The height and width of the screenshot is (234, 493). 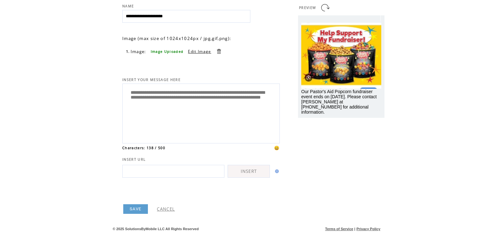 I want to click on span: © 2025 SolutionsByMobile LLC All Rights Reserved, so click(x=155, y=229).